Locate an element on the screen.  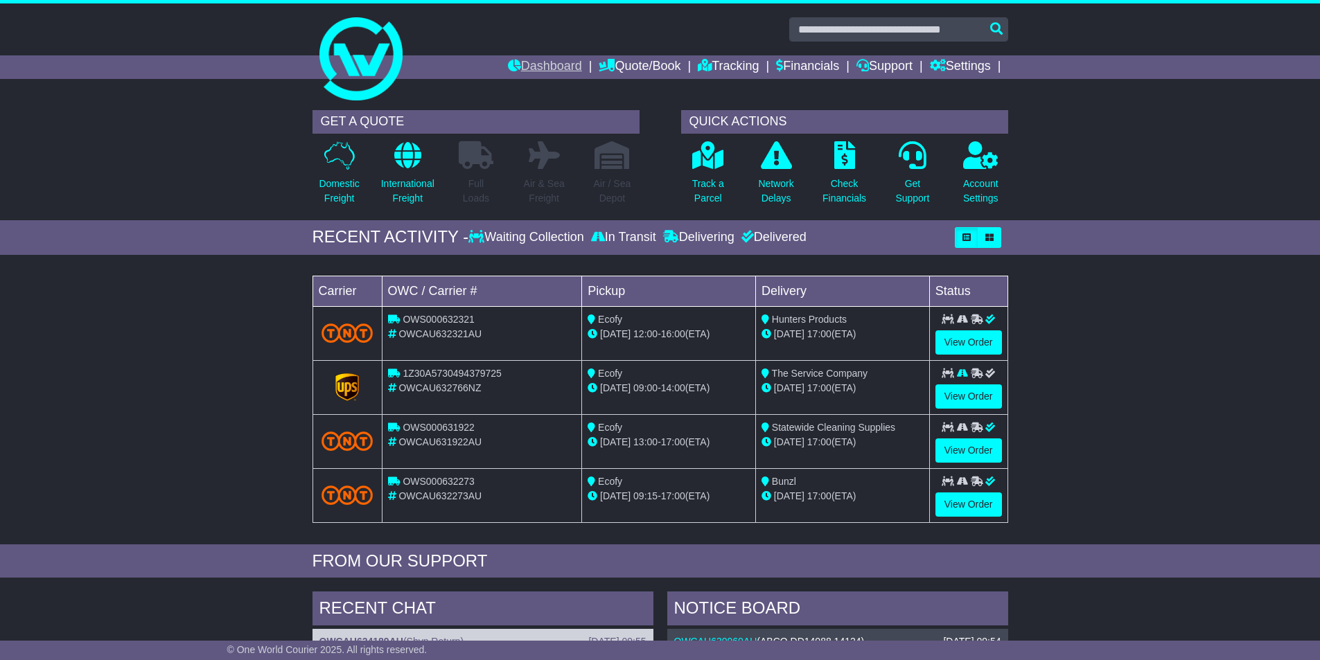
a: Tracking is located at coordinates (728, 67).